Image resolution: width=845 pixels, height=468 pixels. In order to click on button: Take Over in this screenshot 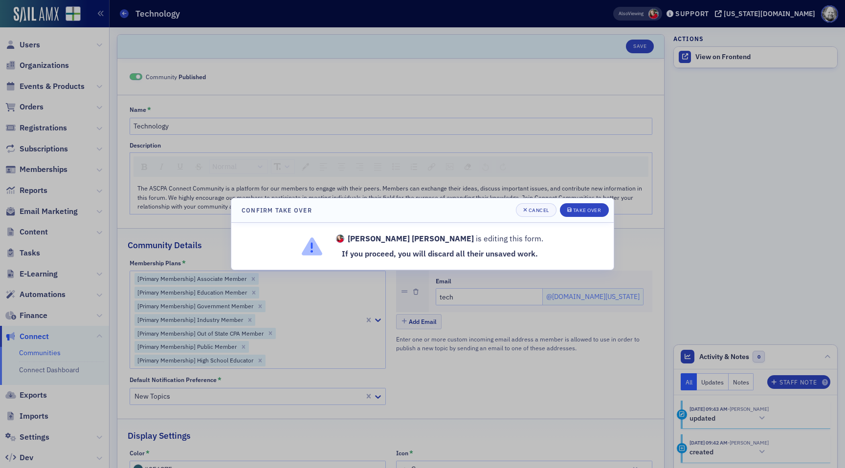, I will do `click(584, 210)`.